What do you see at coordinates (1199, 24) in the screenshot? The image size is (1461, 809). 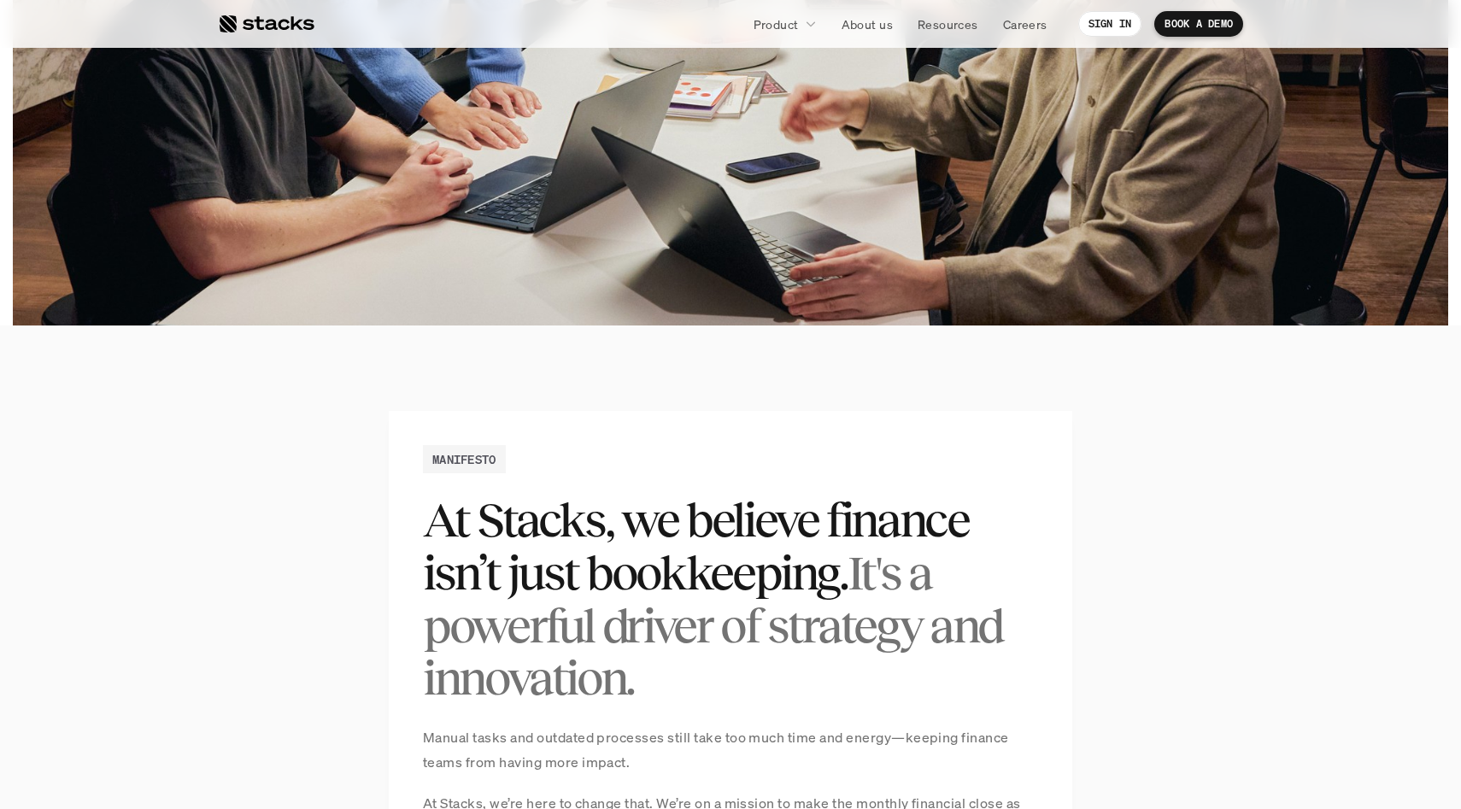 I see `a: BOOK A DEMO` at bounding box center [1199, 24].